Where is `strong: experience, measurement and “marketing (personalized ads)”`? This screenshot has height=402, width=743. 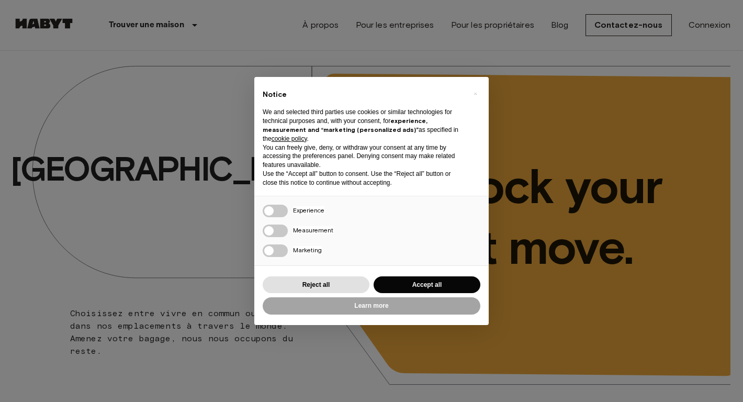
strong: experience, measurement and “marketing (personalized ads)” is located at coordinates (345, 125).